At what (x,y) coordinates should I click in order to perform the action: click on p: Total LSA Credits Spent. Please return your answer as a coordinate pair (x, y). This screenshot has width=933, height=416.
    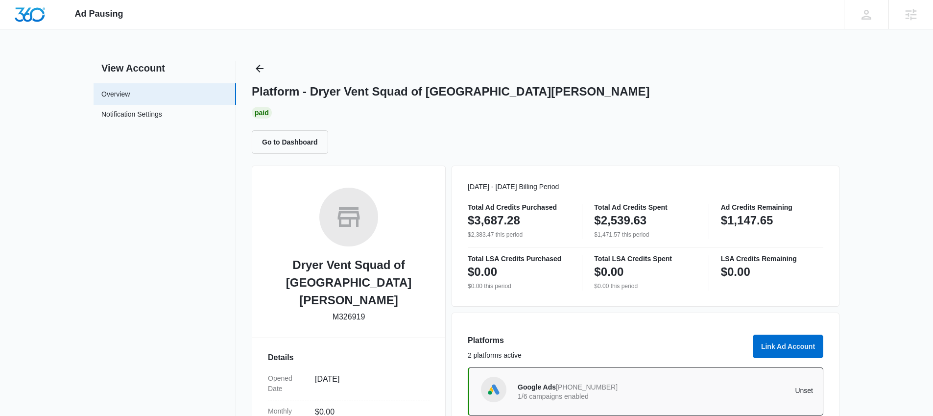
    Looking at the image, I should click on (645, 259).